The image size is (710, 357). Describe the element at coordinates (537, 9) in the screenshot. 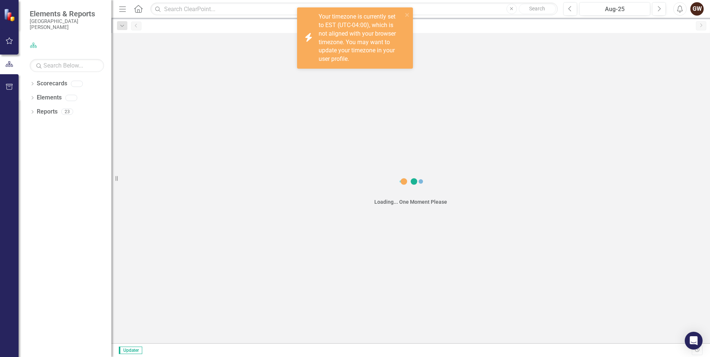

I see `button: Search` at that location.